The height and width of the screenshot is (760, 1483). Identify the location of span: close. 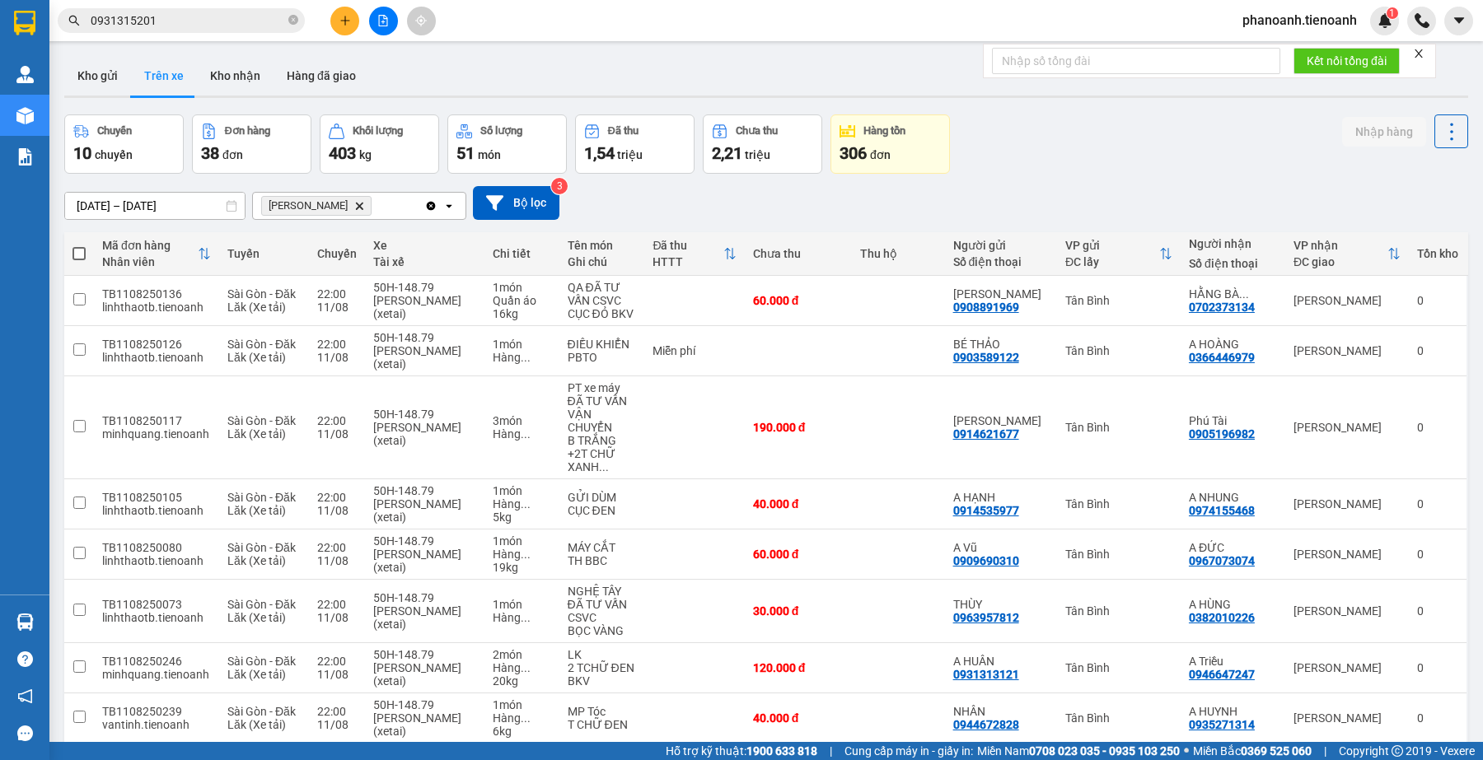
(1418, 54).